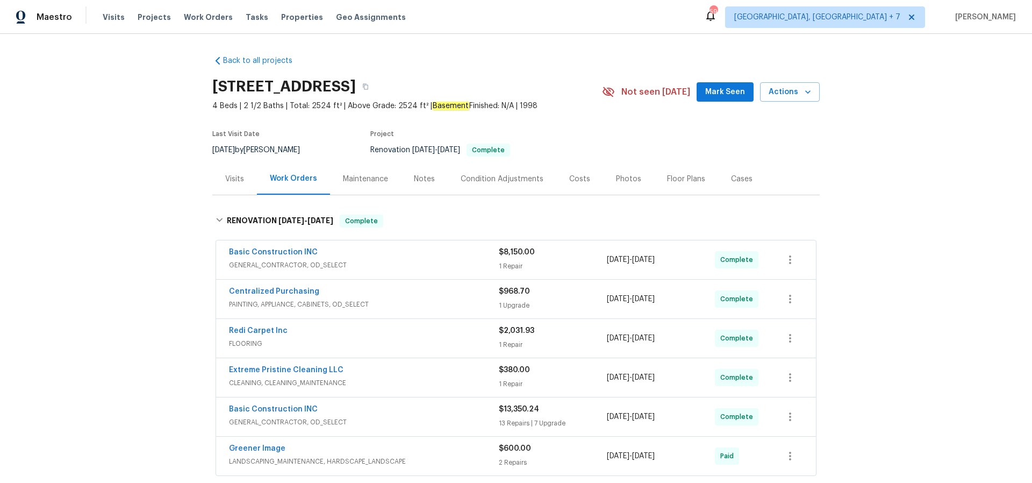  Describe the element at coordinates (293, 178) in the screenshot. I see `div: Work Orders` at that location.